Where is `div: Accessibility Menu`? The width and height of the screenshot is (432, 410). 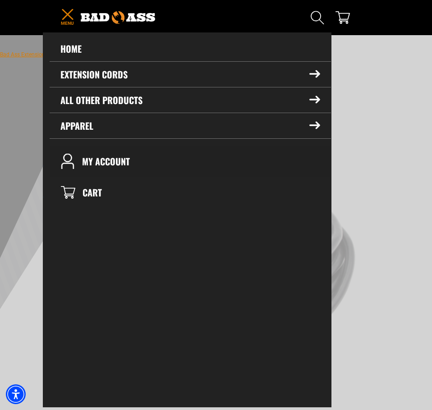
div: Accessibility Menu is located at coordinates (16, 395).